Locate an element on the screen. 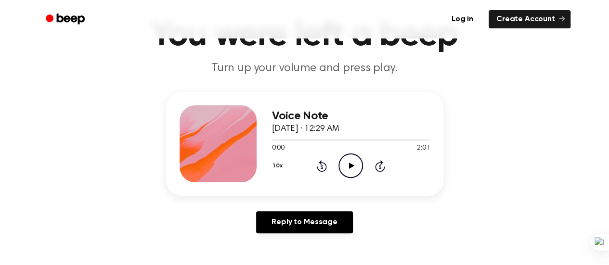  span: 2:01 is located at coordinates (423, 148).